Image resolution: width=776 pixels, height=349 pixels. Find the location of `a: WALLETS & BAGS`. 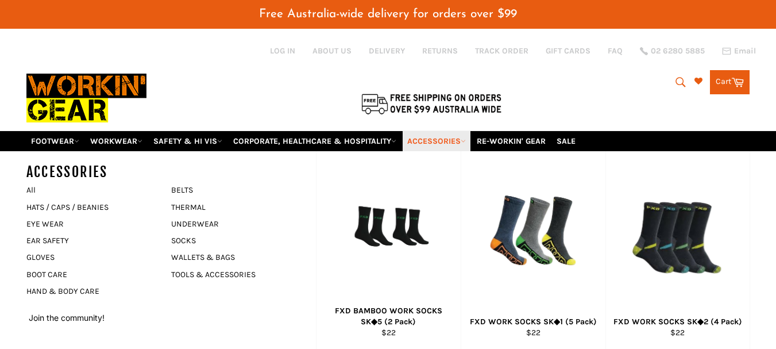

a: WALLETS & BAGS is located at coordinates (235, 257).